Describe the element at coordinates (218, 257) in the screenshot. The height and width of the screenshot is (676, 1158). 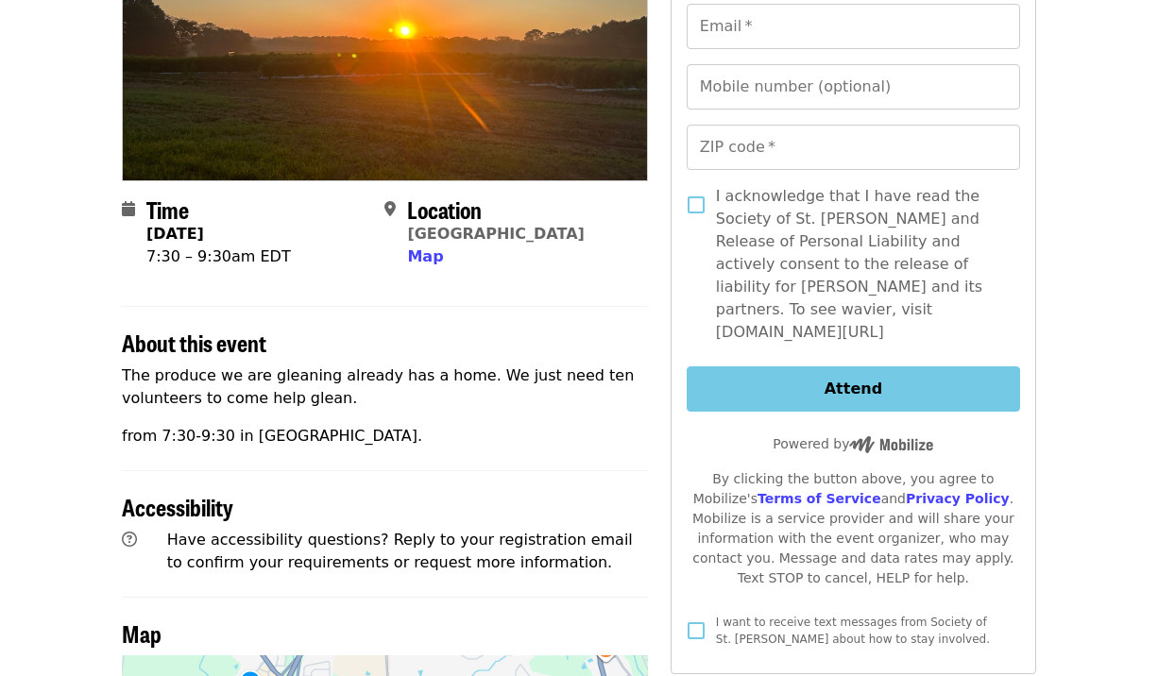
I see `div: 7:30 – 9:30am EDT` at that location.